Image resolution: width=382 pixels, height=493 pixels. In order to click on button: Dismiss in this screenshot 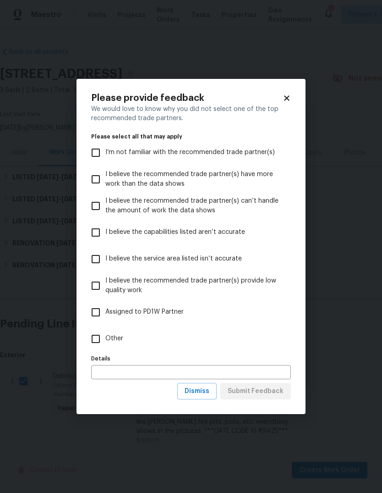, I will do `click(197, 391)`.